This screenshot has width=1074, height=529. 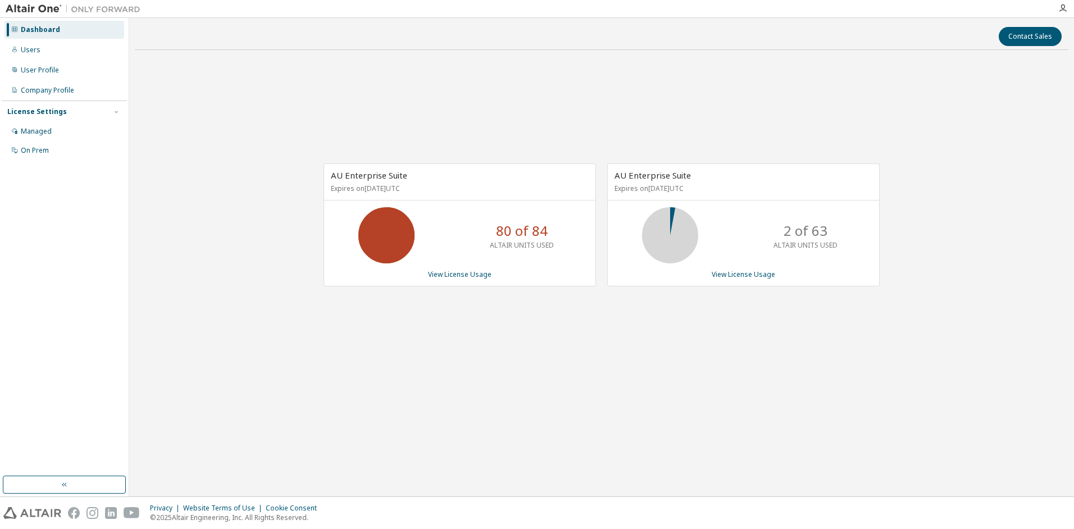 What do you see at coordinates (76, 9) in the screenshot?
I see `img: Altair One` at bounding box center [76, 9].